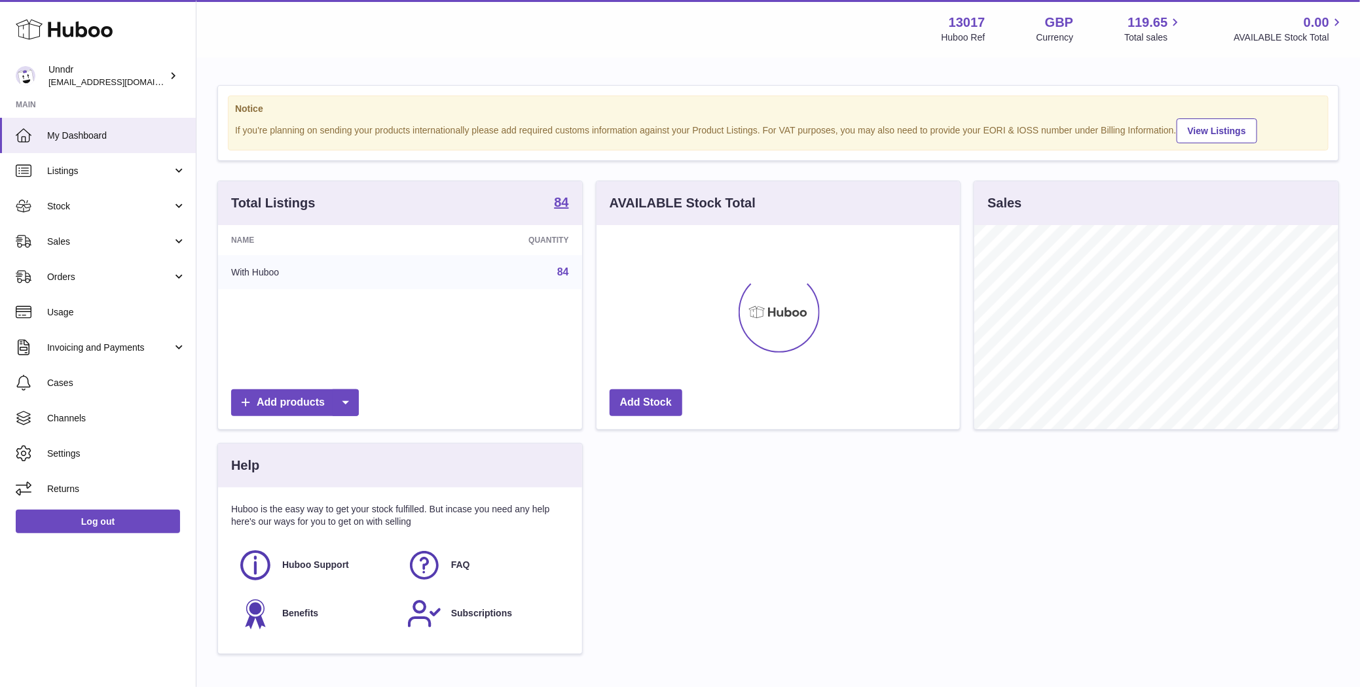 The height and width of the screenshot is (687, 1360). What do you see at coordinates (481, 614) in the screenshot?
I see `span: Subscriptions` at bounding box center [481, 614].